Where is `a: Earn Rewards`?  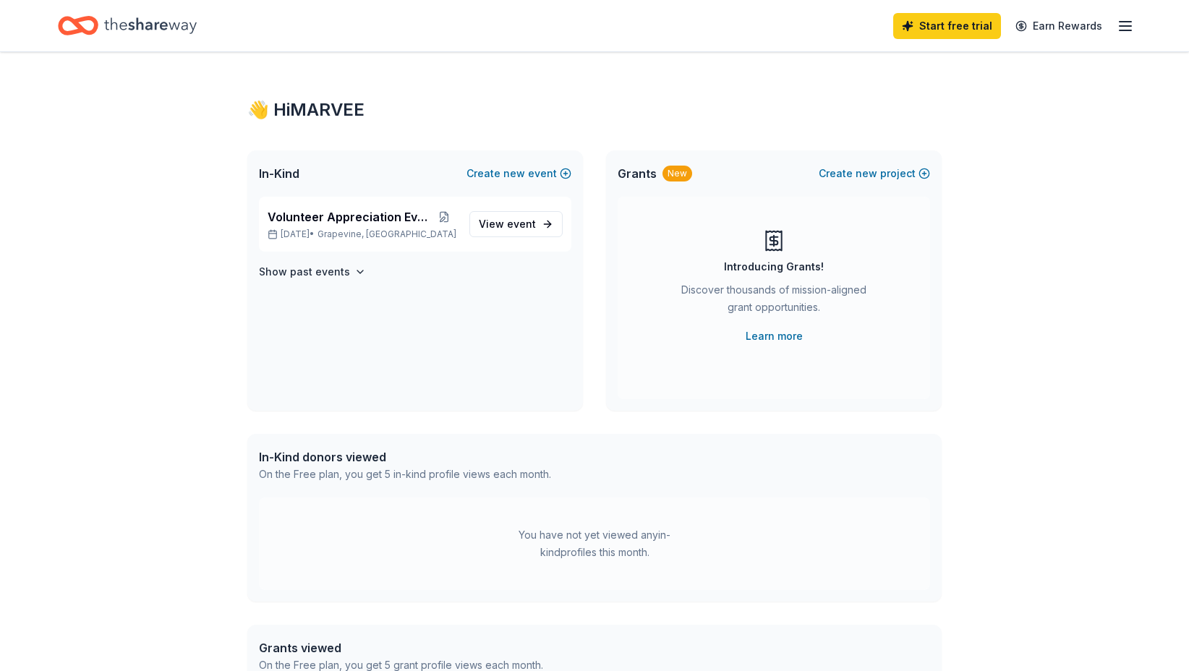
a: Earn Rewards is located at coordinates (1058, 26).